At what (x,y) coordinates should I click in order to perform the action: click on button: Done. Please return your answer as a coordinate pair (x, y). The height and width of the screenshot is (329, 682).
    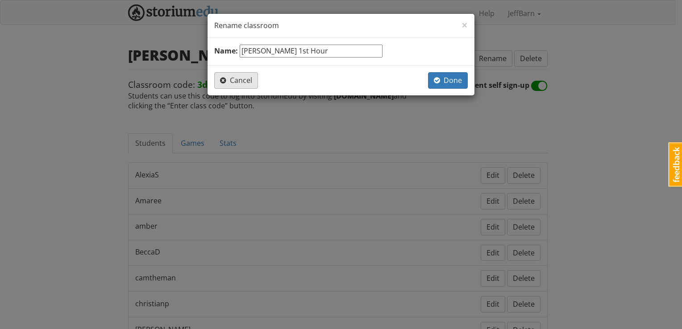
    Looking at the image, I should click on (448, 80).